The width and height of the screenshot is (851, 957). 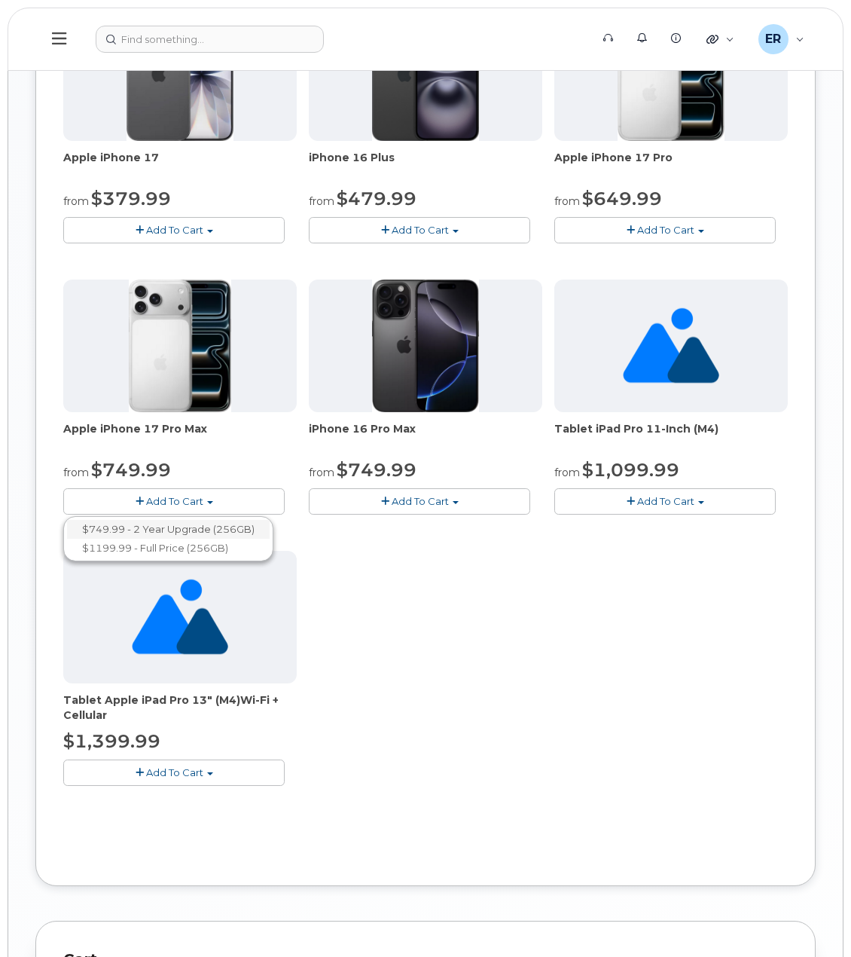 I want to click on img: iphone_16_pro.png, so click(x=426, y=346).